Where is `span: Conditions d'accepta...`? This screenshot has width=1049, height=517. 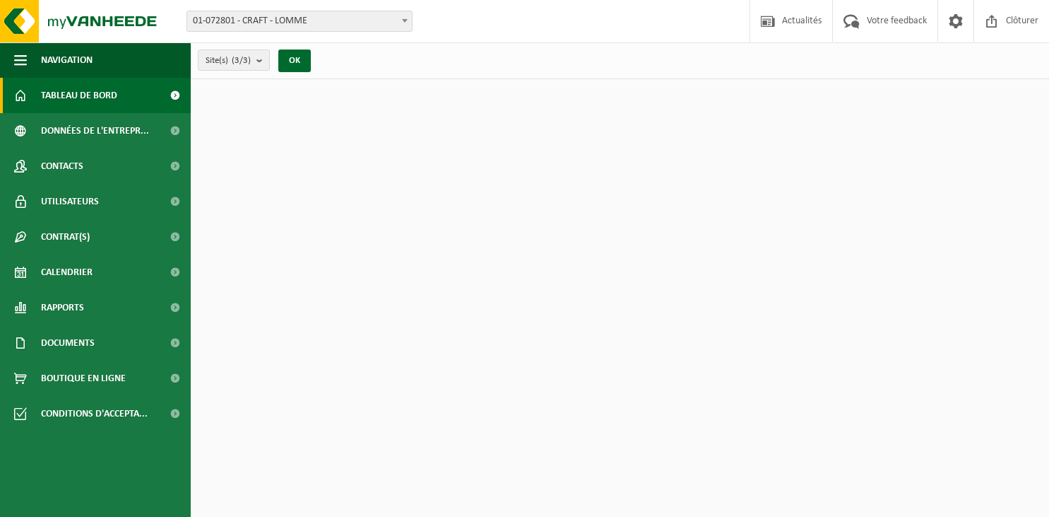 span: Conditions d'accepta... is located at coordinates (94, 413).